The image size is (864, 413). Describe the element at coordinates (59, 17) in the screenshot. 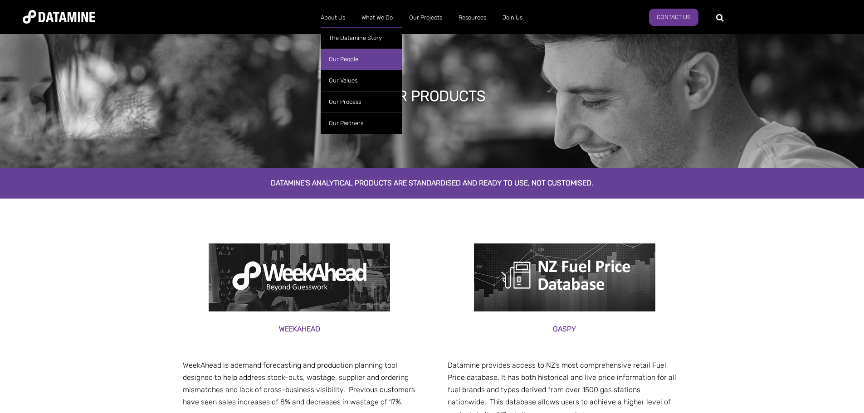

I see `img: Datamine` at that location.